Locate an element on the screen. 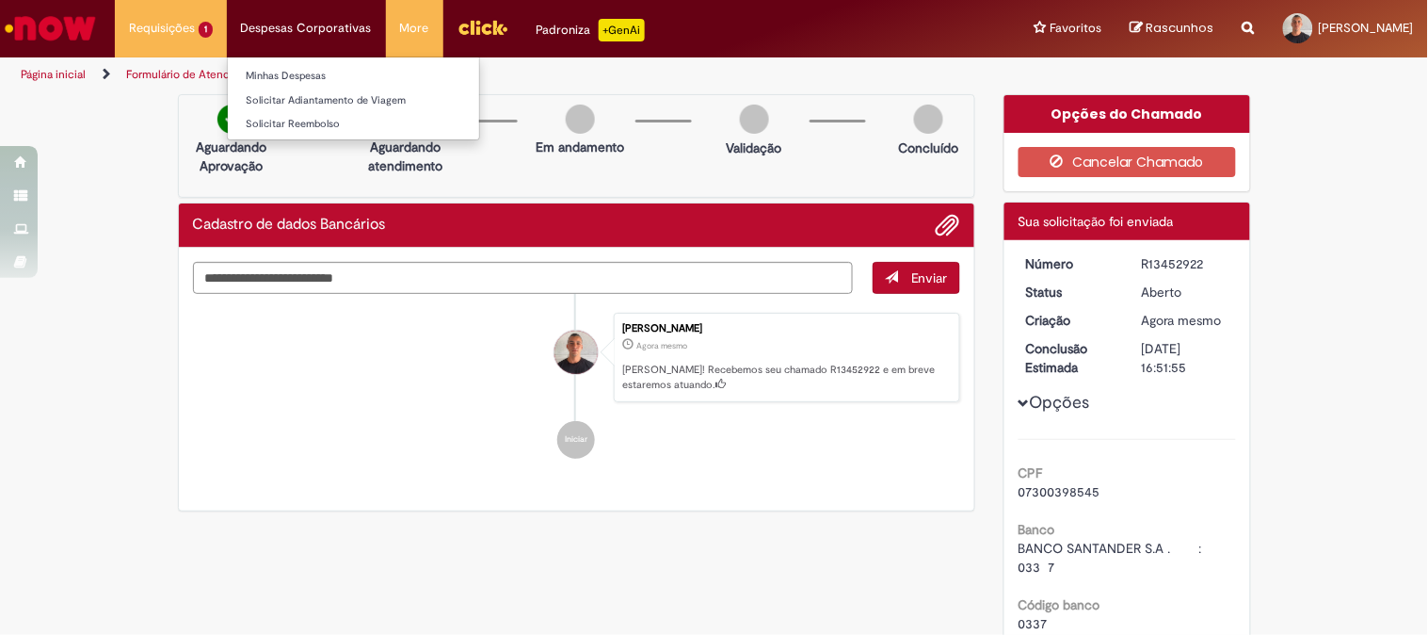 The image size is (1428, 635). div: R13452922 is located at coordinates (1185, 264).